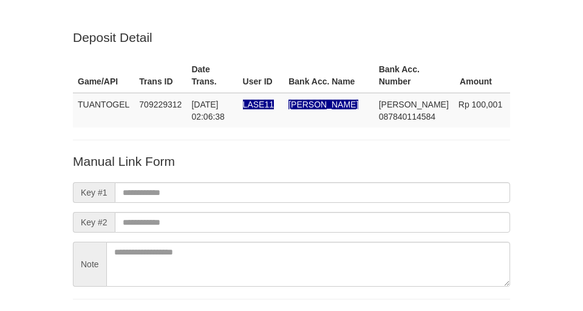 The width and height of the screenshot is (583, 311). Describe the element at coordinates (103, 75) in the screenshot. I see `th: Game/API` at that location.